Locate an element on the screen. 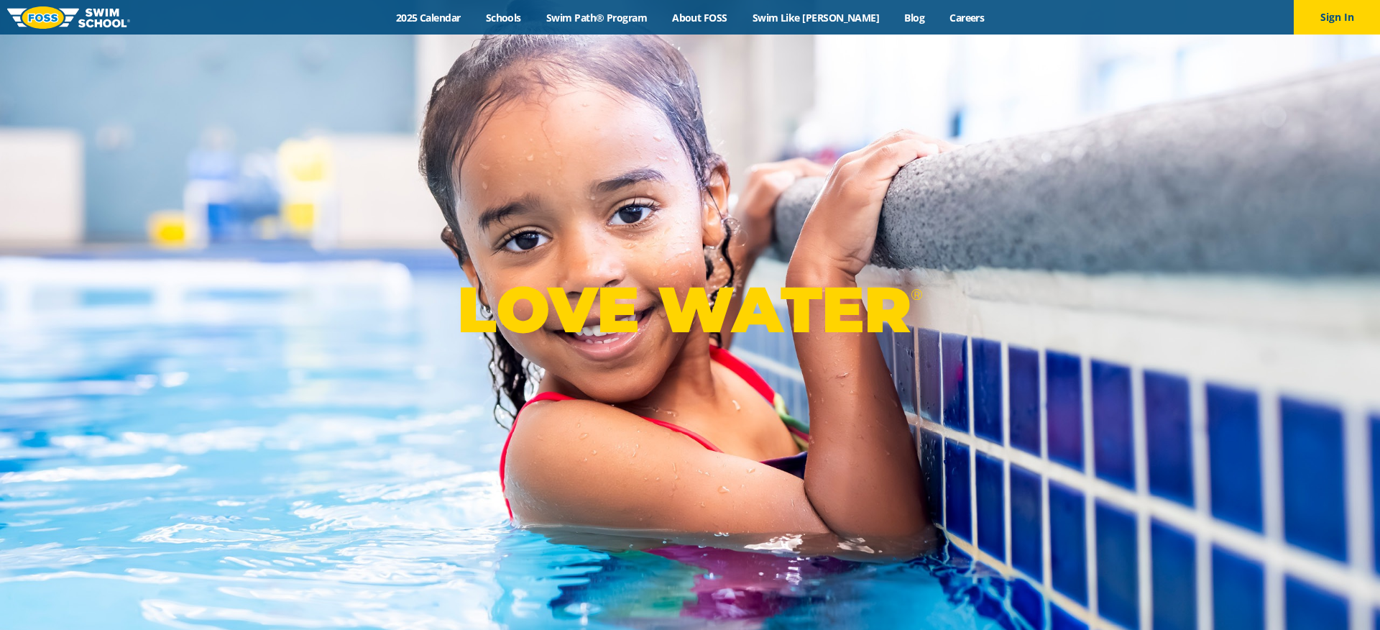  img: FOSS Swim School Logo is located at coordinates (68, 17).